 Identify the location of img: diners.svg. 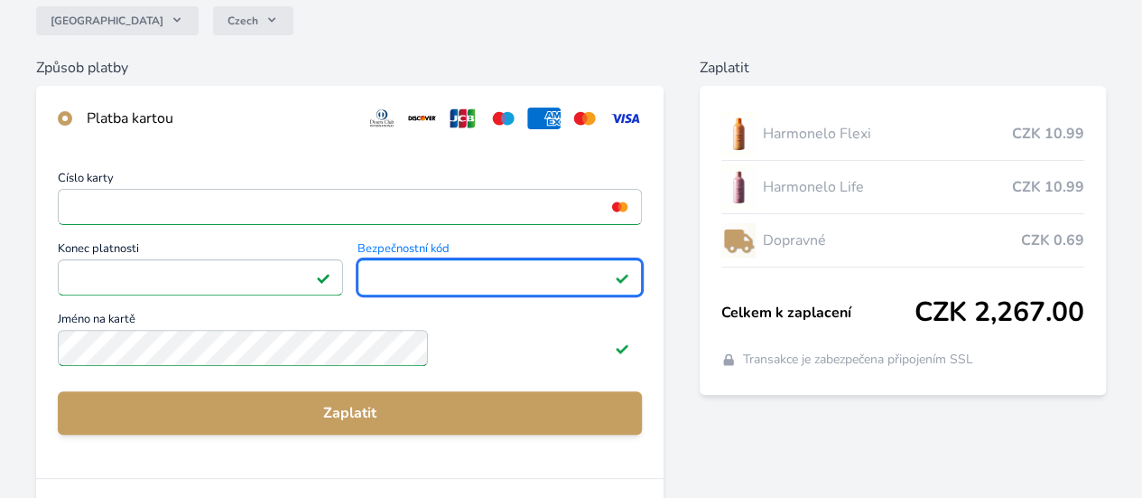
(382, 118).